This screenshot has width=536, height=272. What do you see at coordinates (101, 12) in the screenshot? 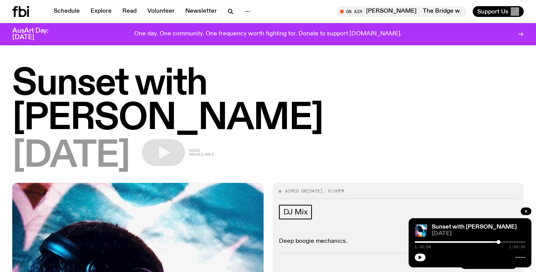
I see `a: Explore` at bounding box center [101, 12].